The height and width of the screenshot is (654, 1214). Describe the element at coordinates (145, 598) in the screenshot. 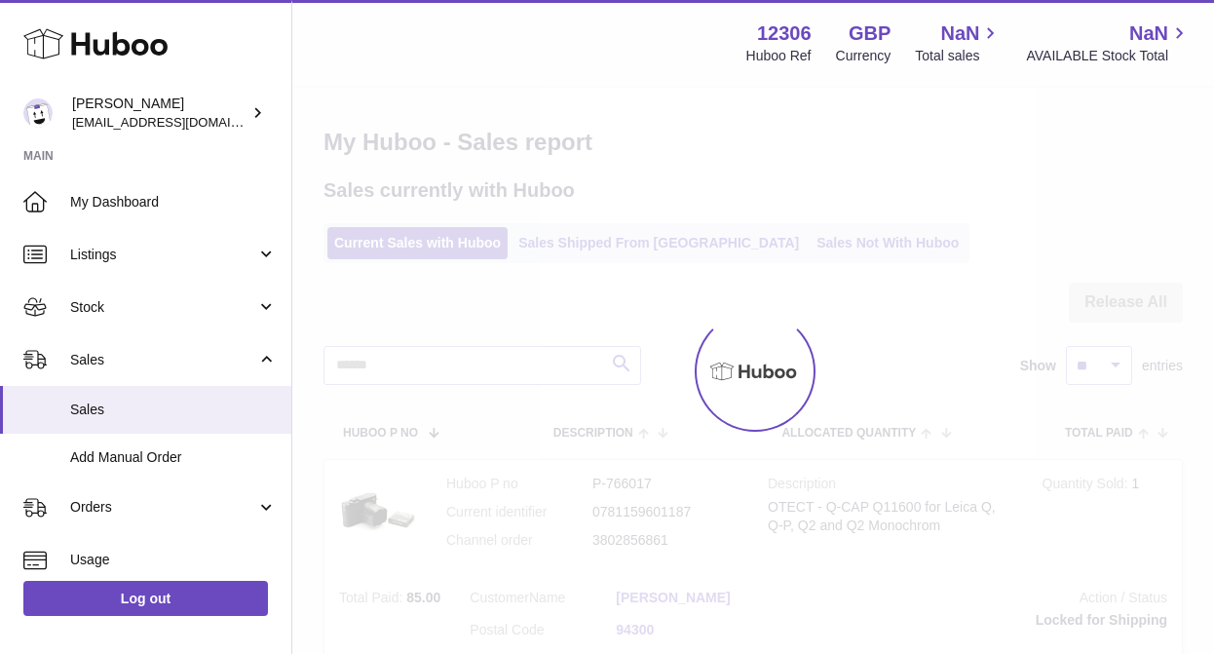

I see `a: Log out` at that location.